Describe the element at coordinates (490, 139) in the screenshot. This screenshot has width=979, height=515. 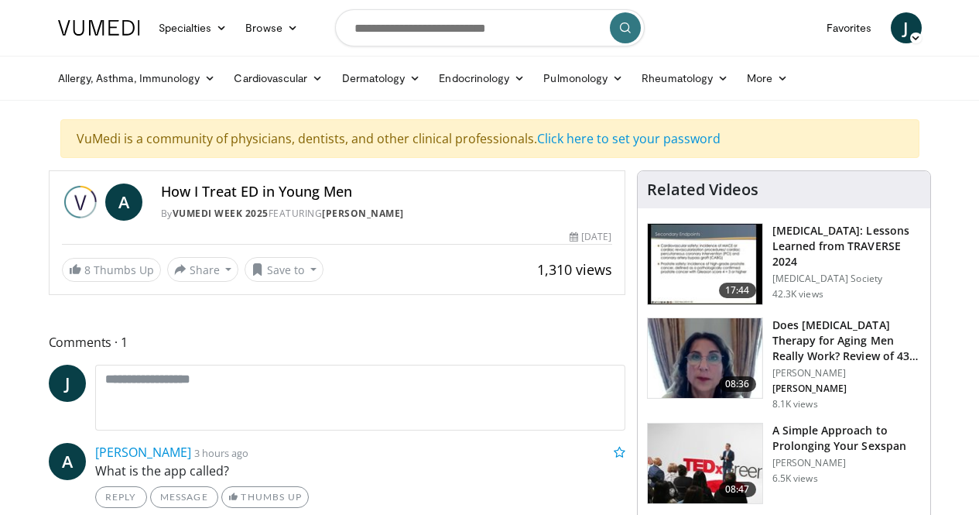
I see `div: VuMedi is a community of physicians, dentists, and other clinical professionals.` at that location.